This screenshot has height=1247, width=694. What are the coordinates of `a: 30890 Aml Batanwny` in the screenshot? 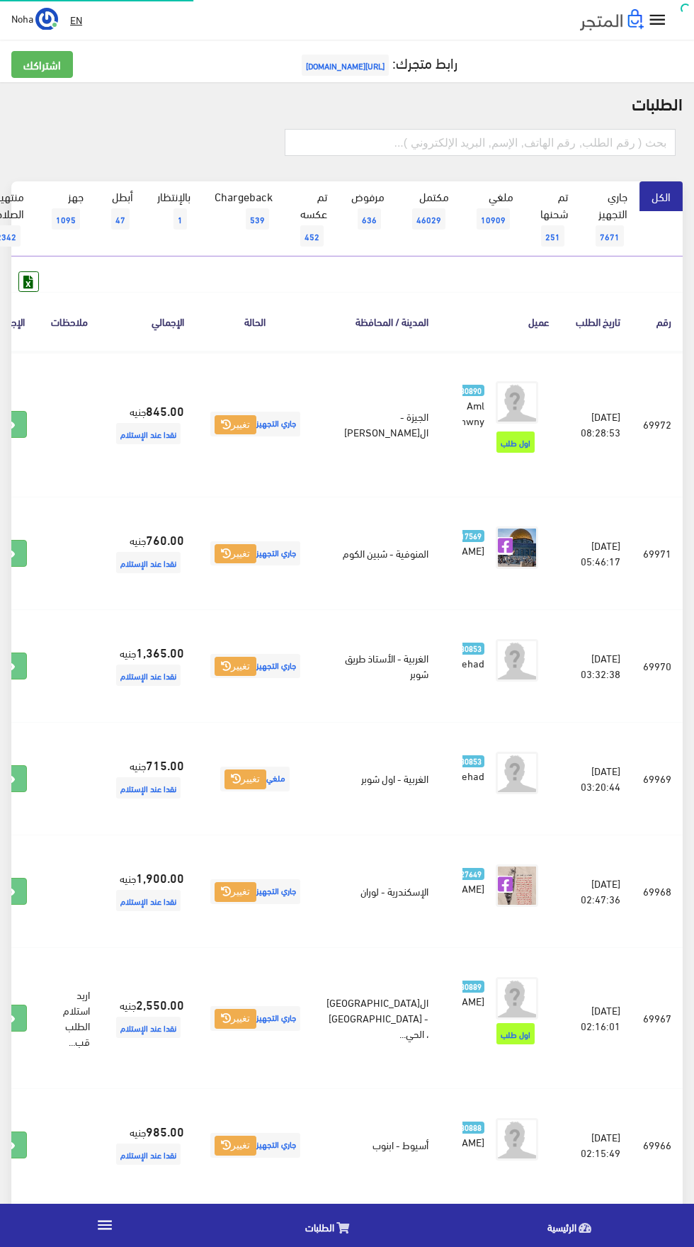 It's located at (473, 405).